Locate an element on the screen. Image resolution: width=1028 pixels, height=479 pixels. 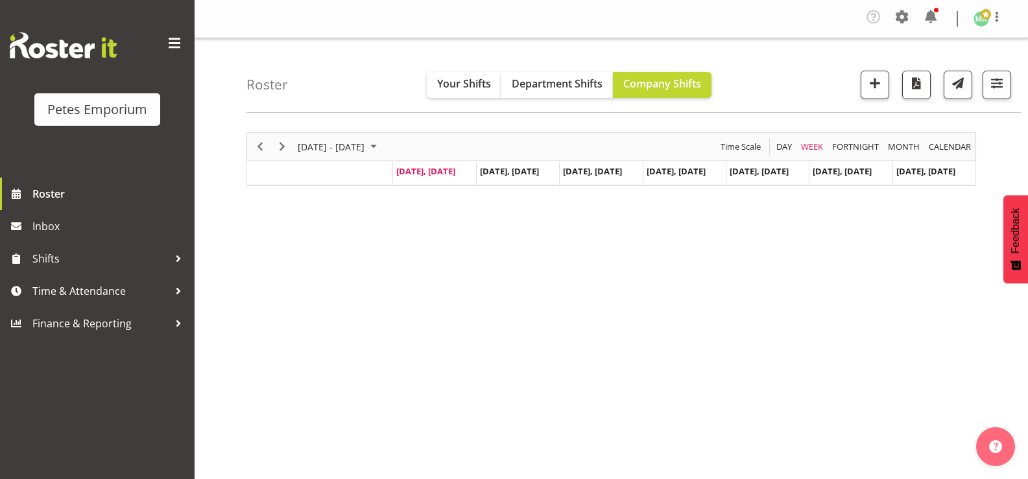
button: Filter Shifts is located at coordinates (997, 85).